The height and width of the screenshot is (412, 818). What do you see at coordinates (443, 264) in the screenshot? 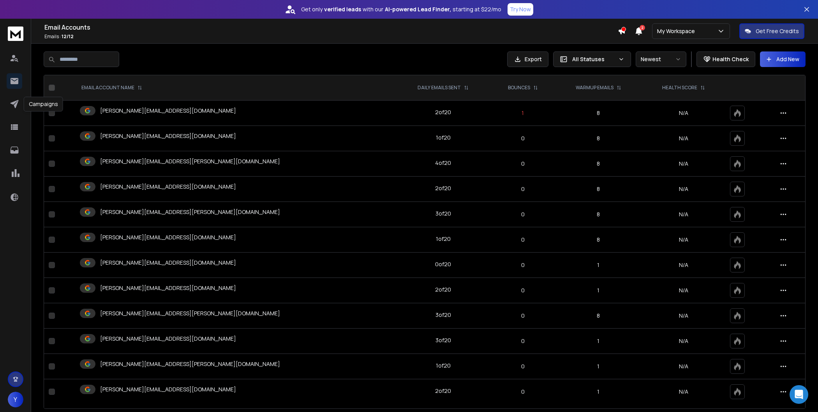
I see `div: 0 of 20` at bounding box center [443, 264].